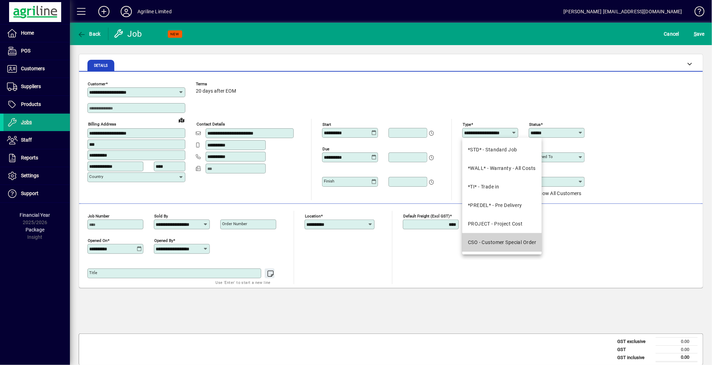  Describe the element at coordinates (327, 124) in the screenshot. I see `mat-label: Start` at that location.